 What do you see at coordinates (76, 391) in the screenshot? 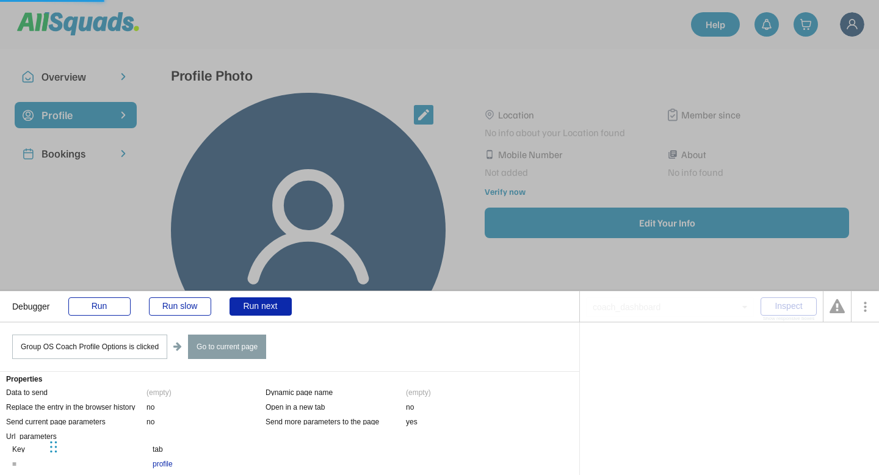
I see `div: Data to send` at bounding box center [76, 391].